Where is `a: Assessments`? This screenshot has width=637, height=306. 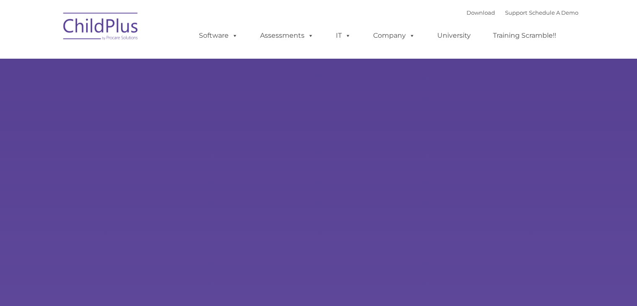 a: Assessments is located at coordinates (287, 36).